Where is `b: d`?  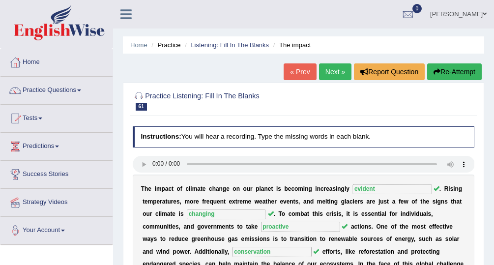 b: d is located at coordinates (312, 201).